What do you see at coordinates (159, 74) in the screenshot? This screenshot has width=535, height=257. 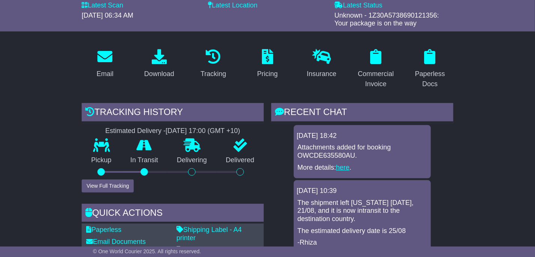 I see `div: Download` at bounding box center [159, 74].